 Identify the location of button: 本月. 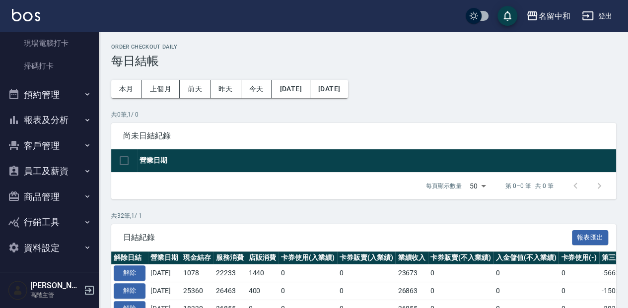
(127, 89).